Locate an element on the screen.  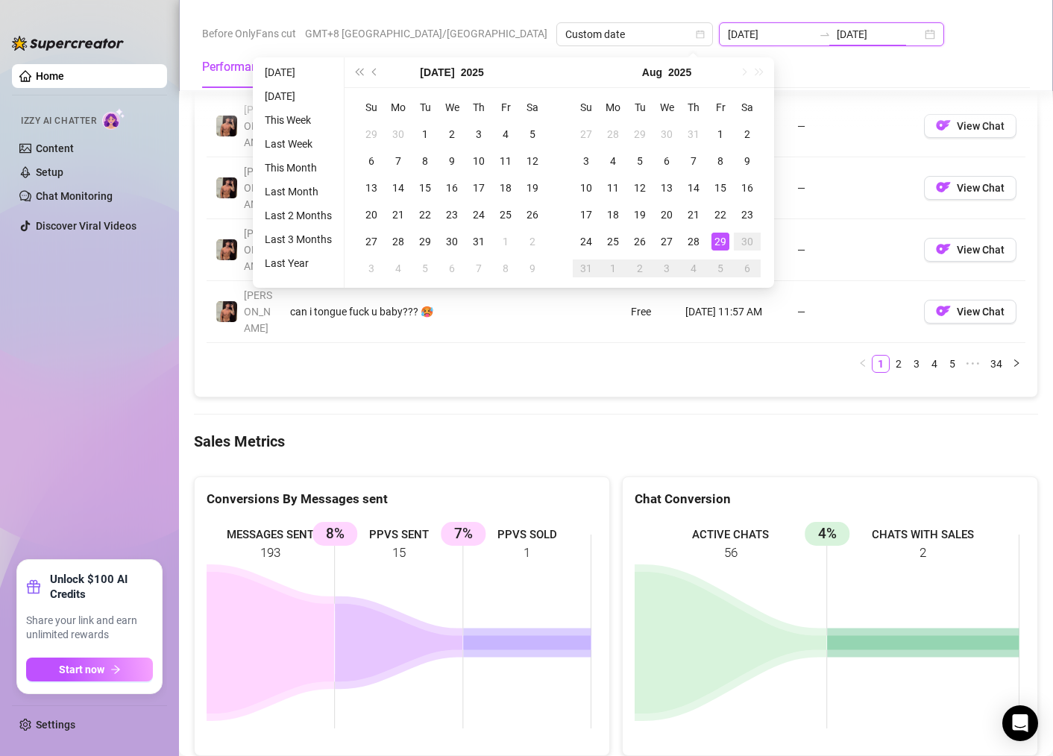
a: OFView Chat is located at coordinates (970, 191).